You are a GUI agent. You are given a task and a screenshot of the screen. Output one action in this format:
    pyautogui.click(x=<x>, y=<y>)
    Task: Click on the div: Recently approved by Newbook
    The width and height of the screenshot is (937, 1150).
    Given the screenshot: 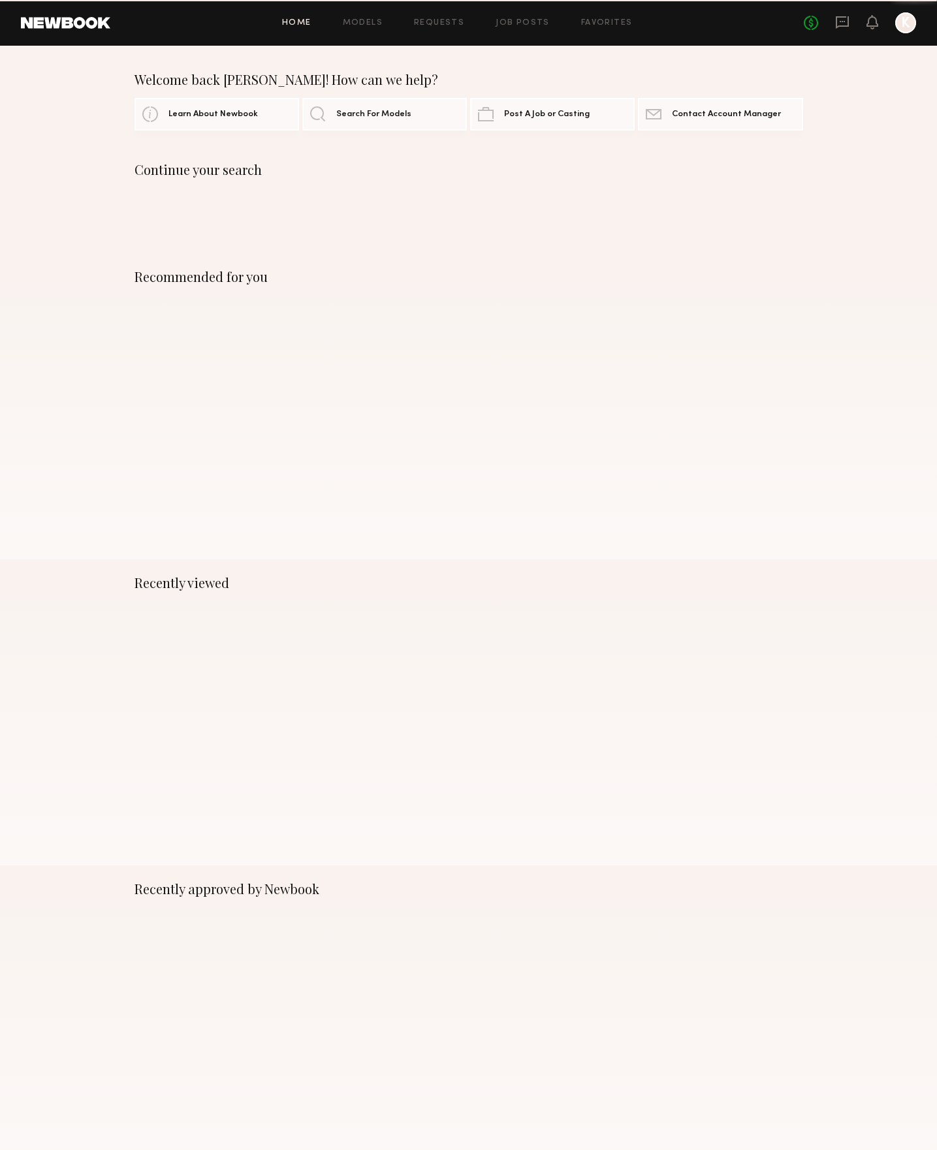 What is the action you would take?
    pyautogui.click(x=469, y=889)
    